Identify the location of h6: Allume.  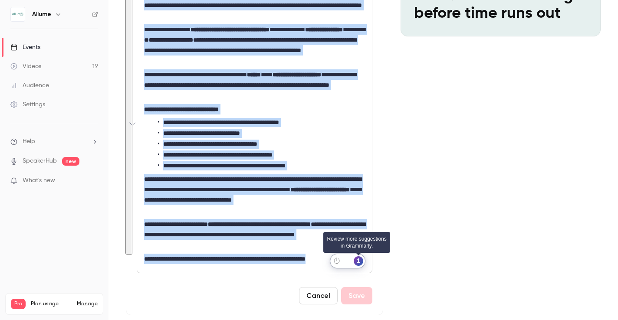
(42, 14).